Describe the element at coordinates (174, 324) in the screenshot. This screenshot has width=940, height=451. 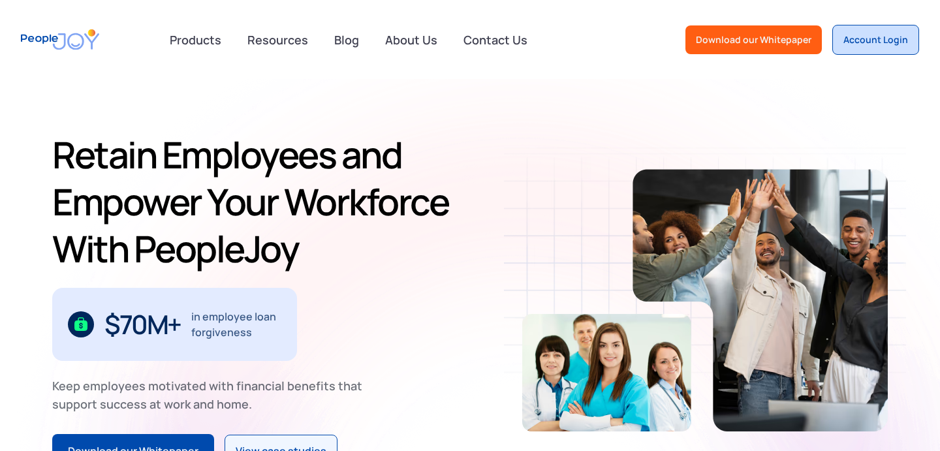
I see `div: 1 / 3` at that location.